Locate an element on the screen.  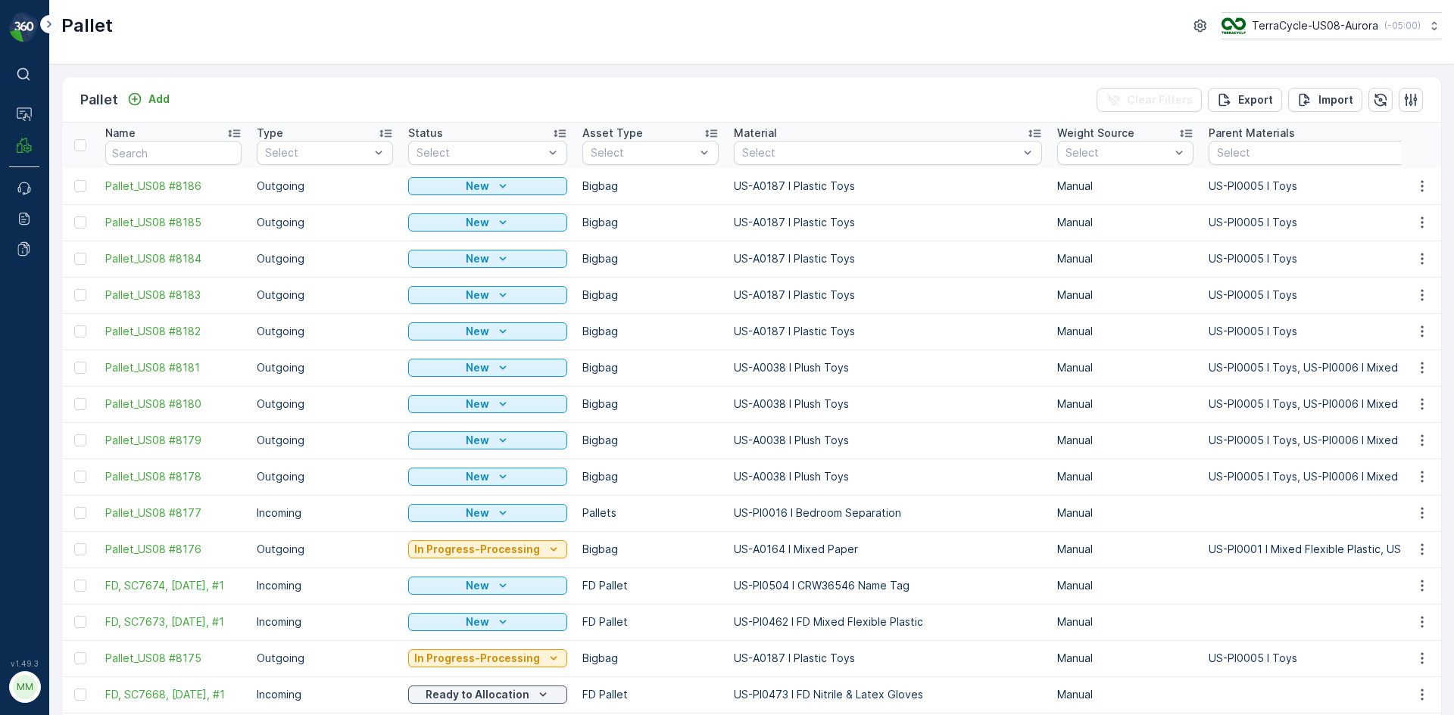
td: US-PI0473 I FD Nitrile & Latex Gloves is located at coordinates (887, 695).